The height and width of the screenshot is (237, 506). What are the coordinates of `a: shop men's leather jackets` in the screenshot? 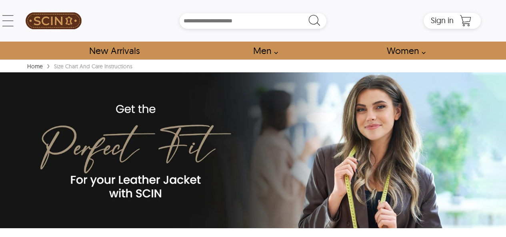 It's located at (263, 50).